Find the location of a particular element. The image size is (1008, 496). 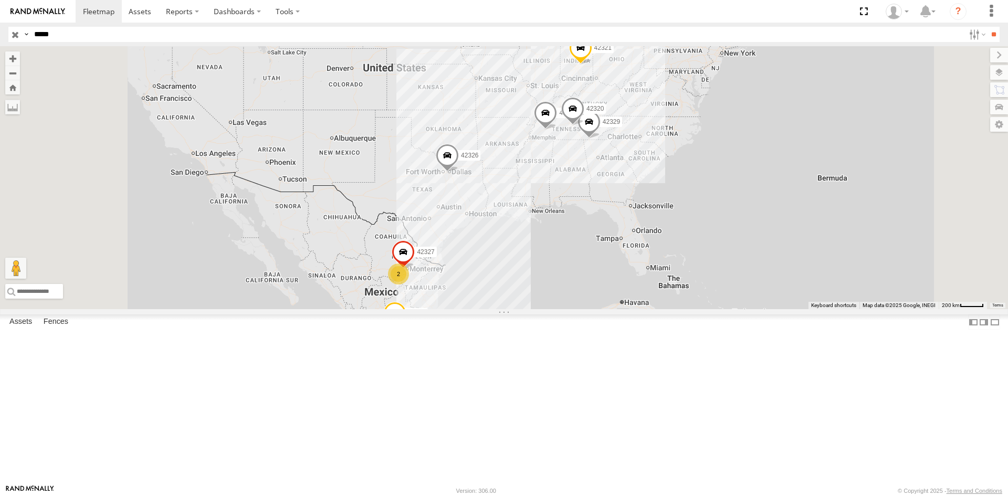

div: Version: 306.00 is located at coordinates (476, 491).